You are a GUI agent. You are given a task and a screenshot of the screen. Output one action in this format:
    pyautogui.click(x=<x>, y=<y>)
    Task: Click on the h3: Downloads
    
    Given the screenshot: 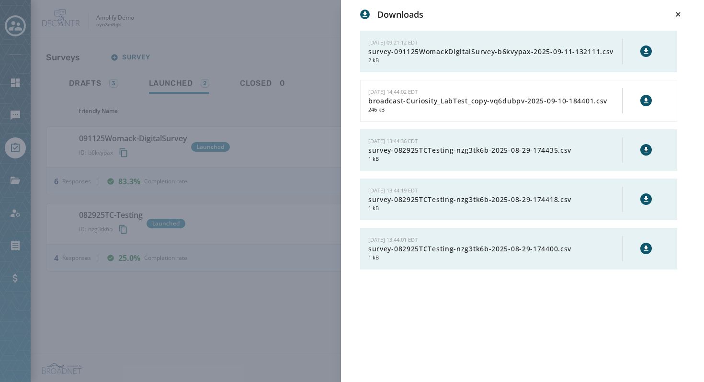 What is the action you would take?
    pyautogui.click(x=400, y=14)
    